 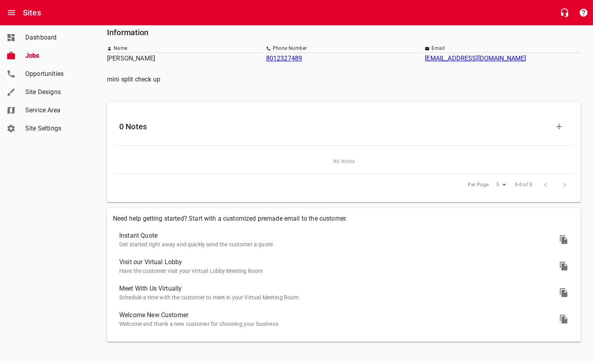 What do you see at coordinates (55, 74) in the screenshot?
I see `span: Opportunities` at bounding box center [55, 74].